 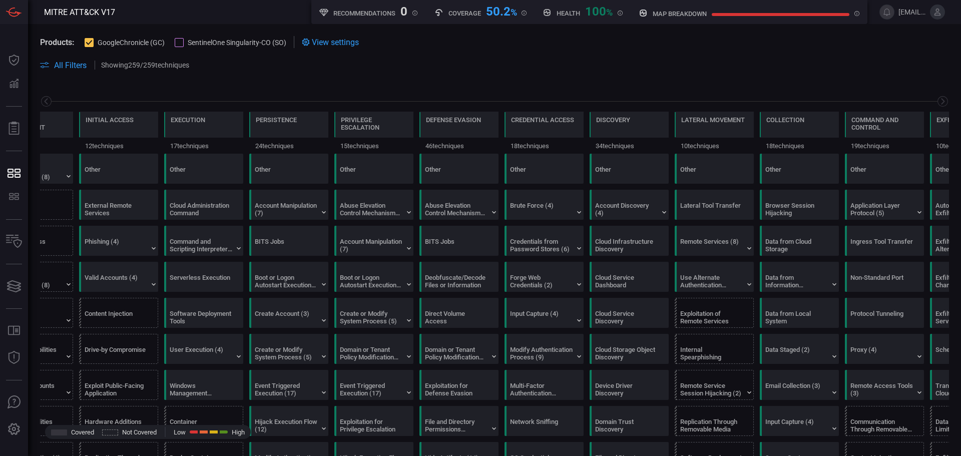 What do you see at coordinates (374, 277) in the screenshot?
I see `div: T1547: Boot or Logon Autostart Execution` at bounding box center [374, 277].